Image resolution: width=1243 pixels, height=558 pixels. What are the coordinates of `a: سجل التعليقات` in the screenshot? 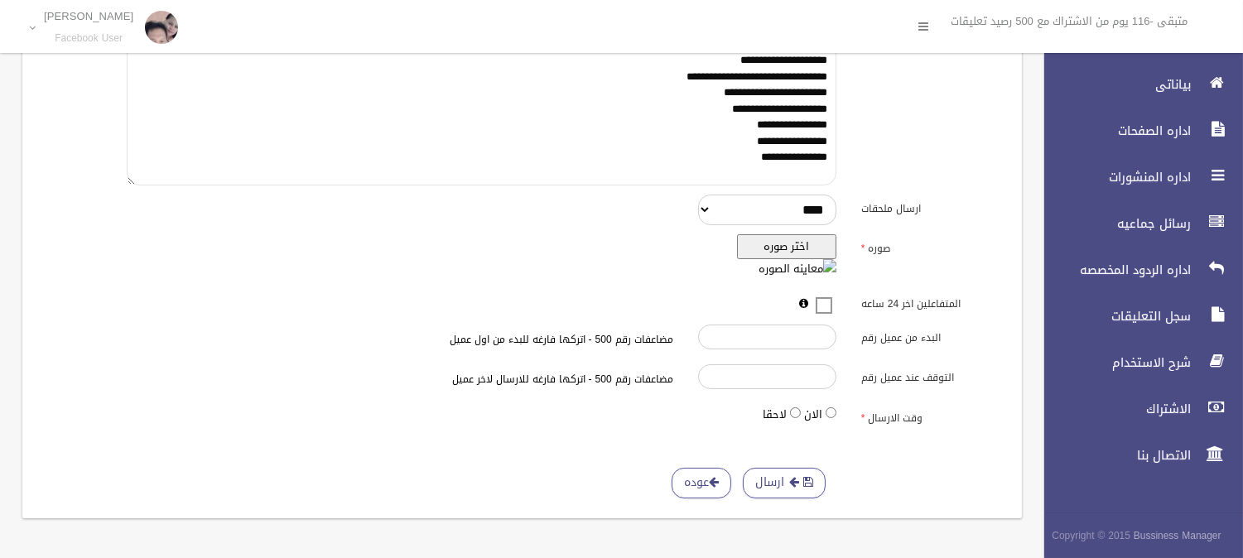 It's located at (1136, 316).